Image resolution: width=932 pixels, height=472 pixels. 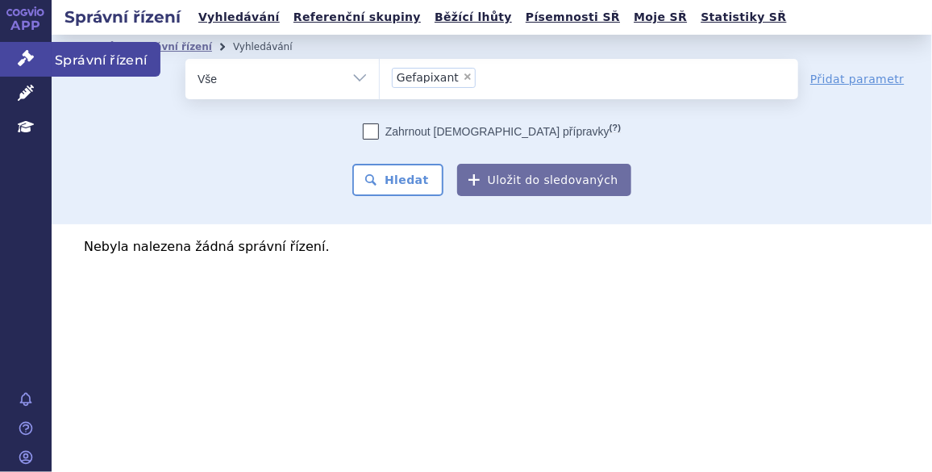 I want to click on a: Přidat parametr, so click(x=857, y=79).